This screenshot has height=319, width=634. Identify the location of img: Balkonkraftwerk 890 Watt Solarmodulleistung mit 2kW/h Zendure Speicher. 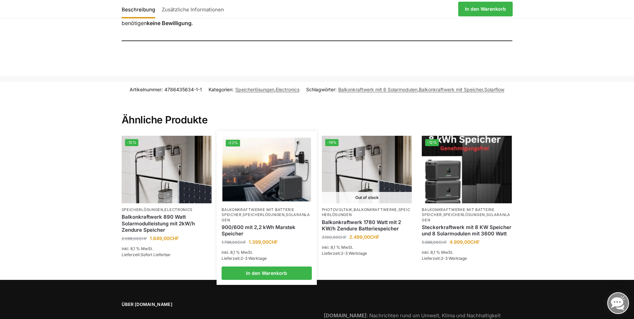
(167, 169).